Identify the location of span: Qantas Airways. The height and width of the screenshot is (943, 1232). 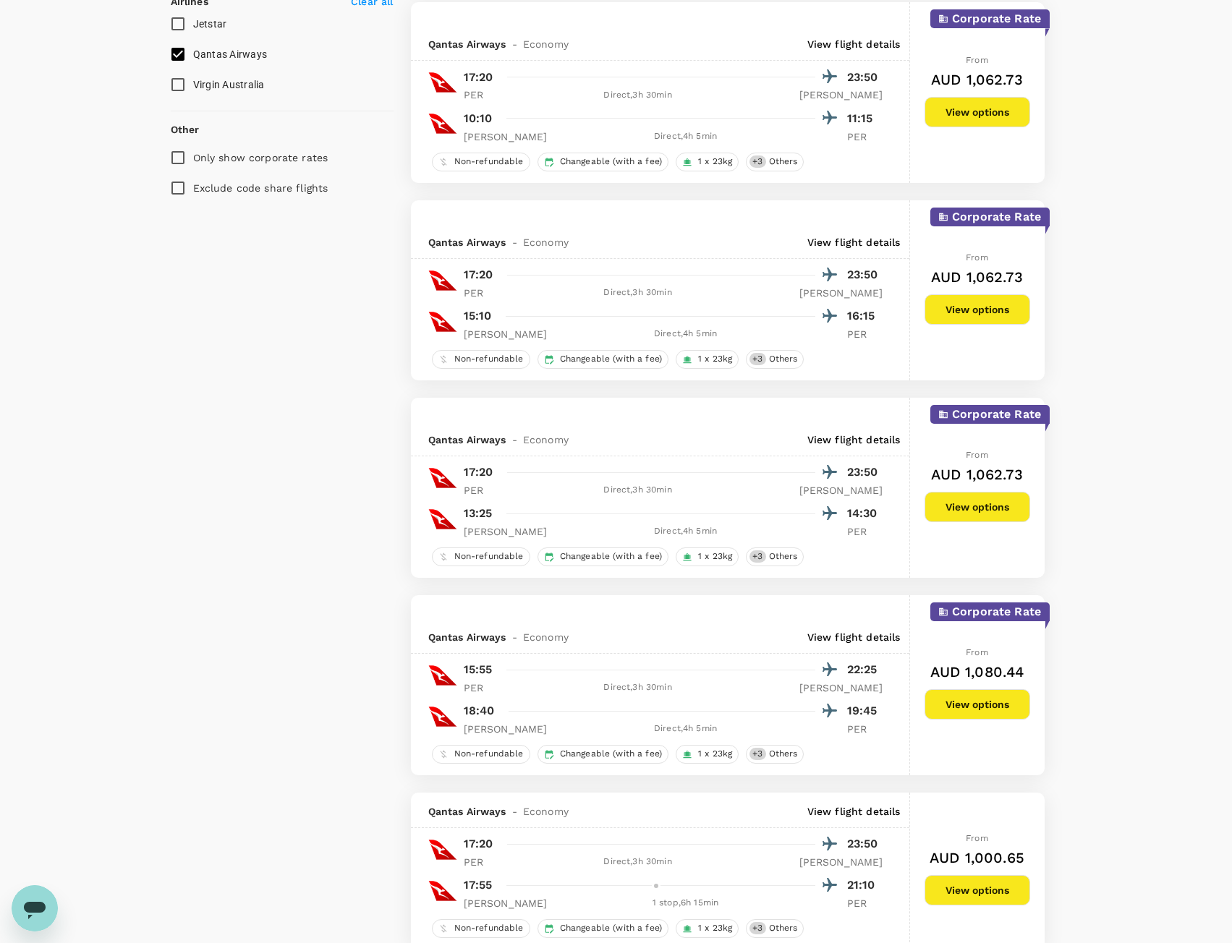
(467, 811).